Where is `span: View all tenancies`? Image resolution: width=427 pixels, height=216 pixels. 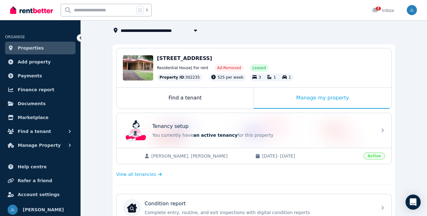
span: View all tenancies is located at coordinates (136, 174).